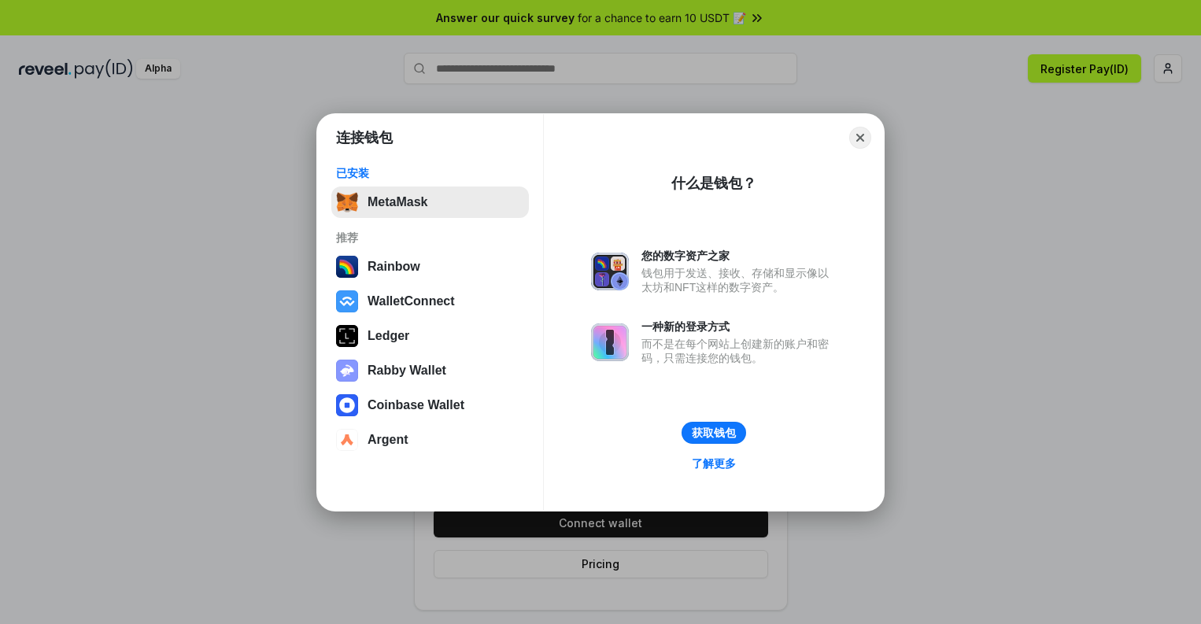 Image resolution: width=1201 pixels, height=624 pixels. I want to click on h1: 连接钱包, so click(364, 138).